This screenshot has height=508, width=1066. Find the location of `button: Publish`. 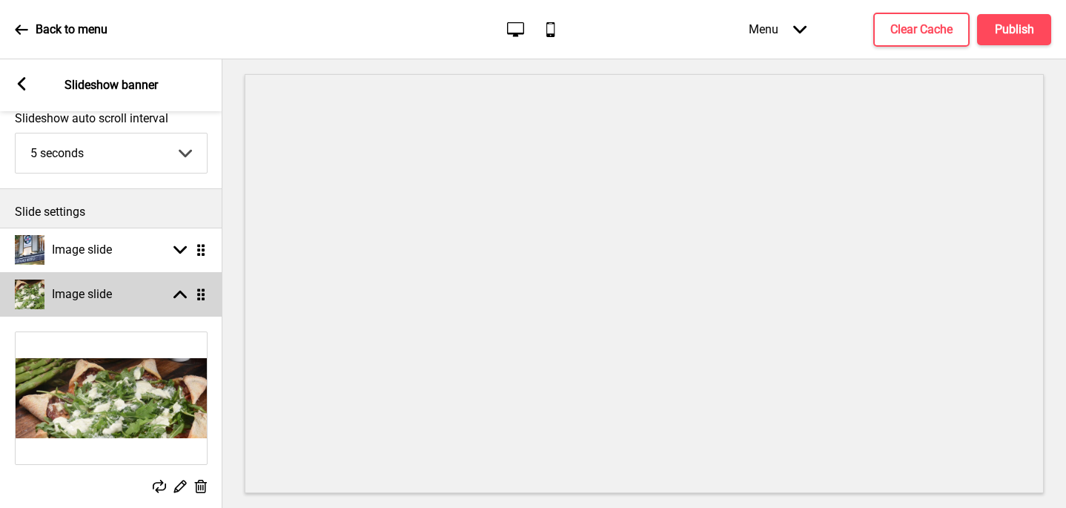

button: Publish is located at coordinates (1015, 30).